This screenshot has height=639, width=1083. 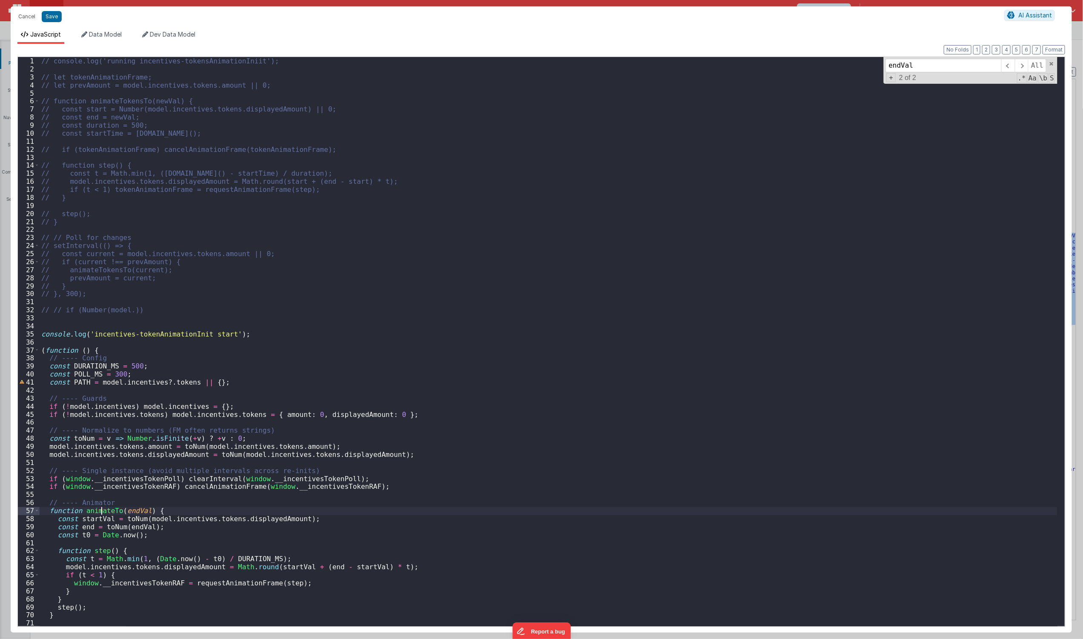 What do you see at coordinates (29, 559) in the screenshot?
I see `div: 63` at bounding box center [29, 559].